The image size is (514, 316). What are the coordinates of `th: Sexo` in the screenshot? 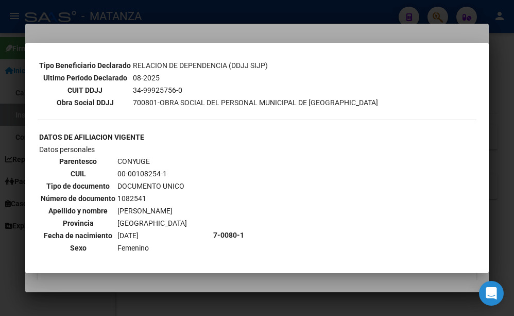 It's located at (78, 248).